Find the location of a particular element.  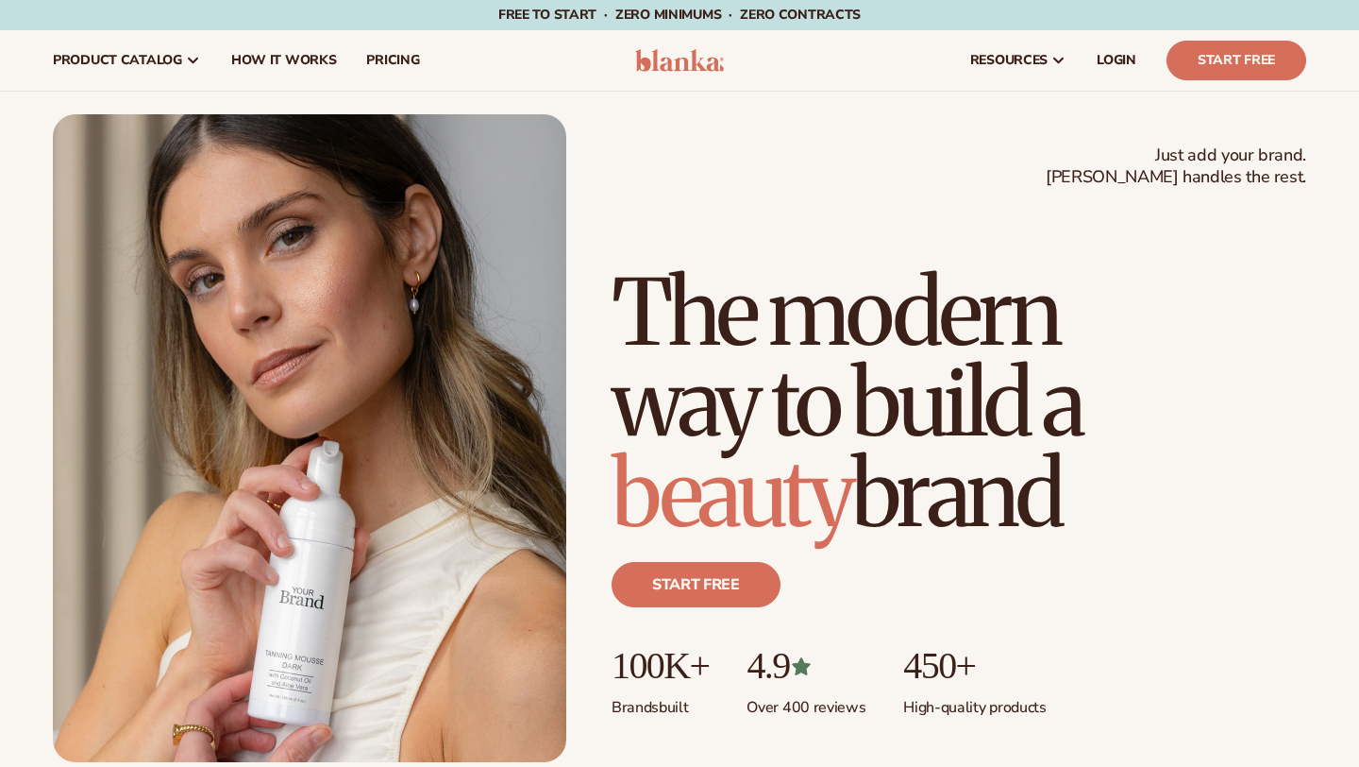

span: beauty is located at coordinates (732, 494).